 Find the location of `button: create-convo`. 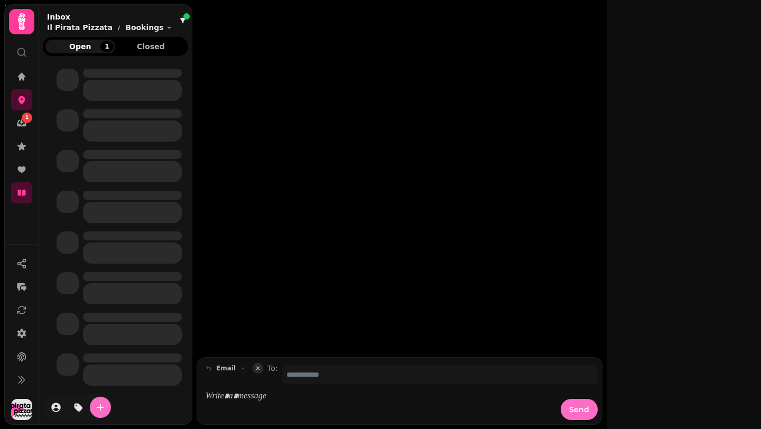

button: create-convo is located at coordinates (100, 407).